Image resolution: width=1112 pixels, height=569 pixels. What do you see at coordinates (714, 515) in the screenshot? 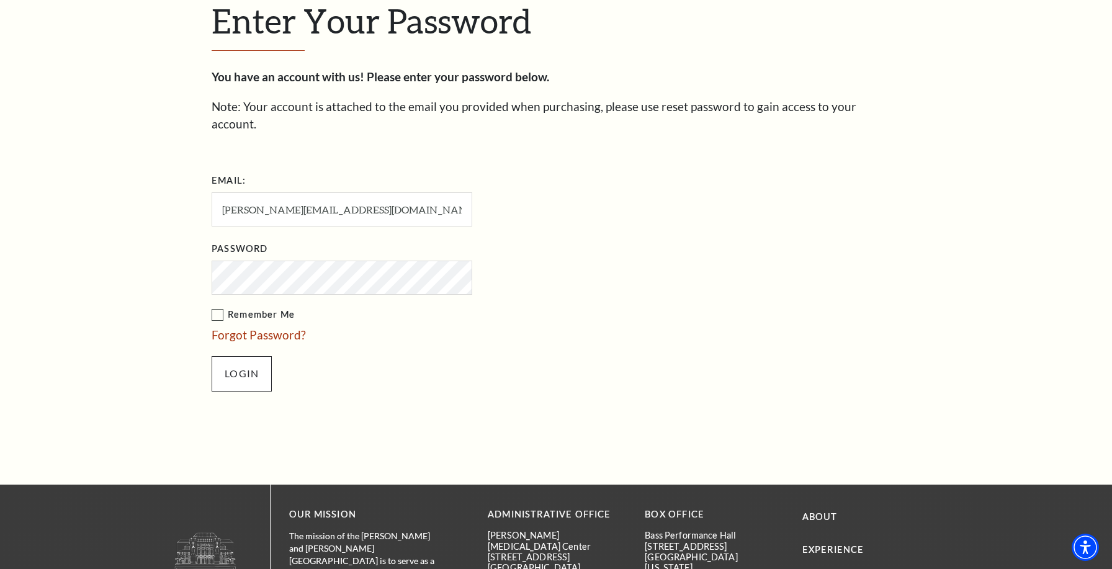
I see `p: BOX OFFICE` at bounding box center [714, 515].